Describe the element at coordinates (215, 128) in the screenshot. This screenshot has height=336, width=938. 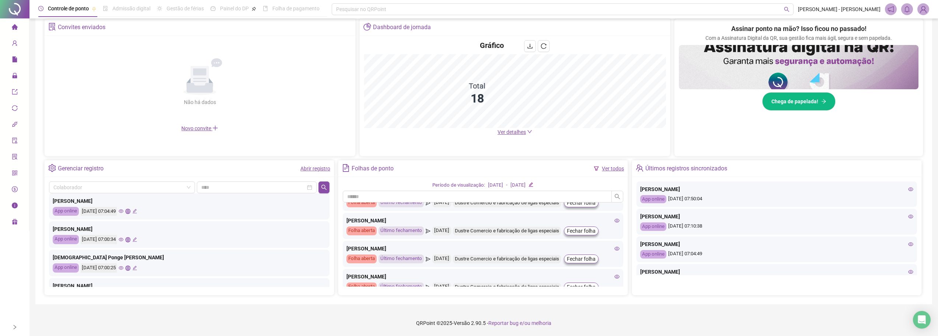
I see `span: plus` at that location.